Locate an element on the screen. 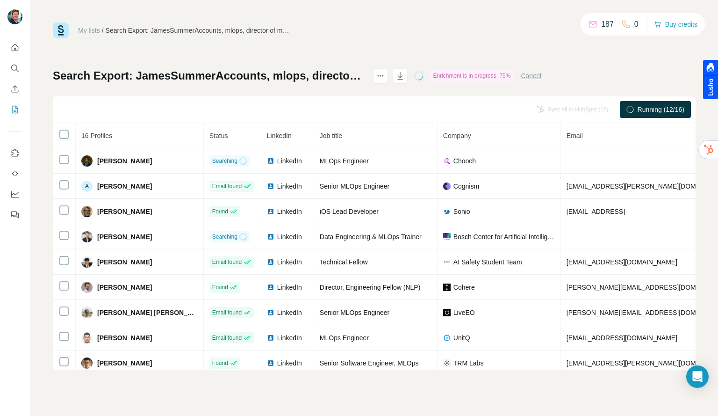  p: 0 is located at coordinates (636, 24).